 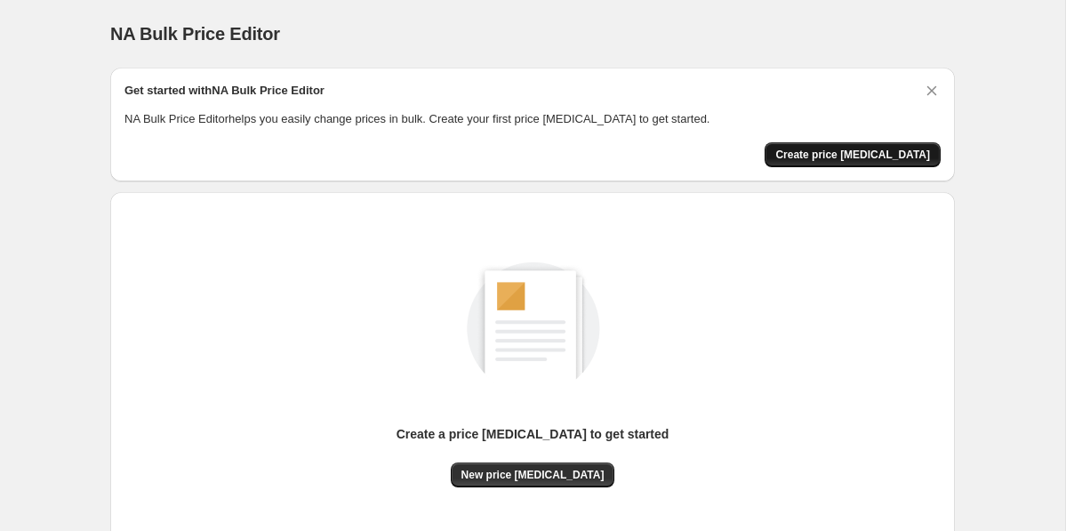 What do you see at coordinates (932, 91) in the screenshot?
I see `button: Dismiss card` at bounding box center [932, 91].